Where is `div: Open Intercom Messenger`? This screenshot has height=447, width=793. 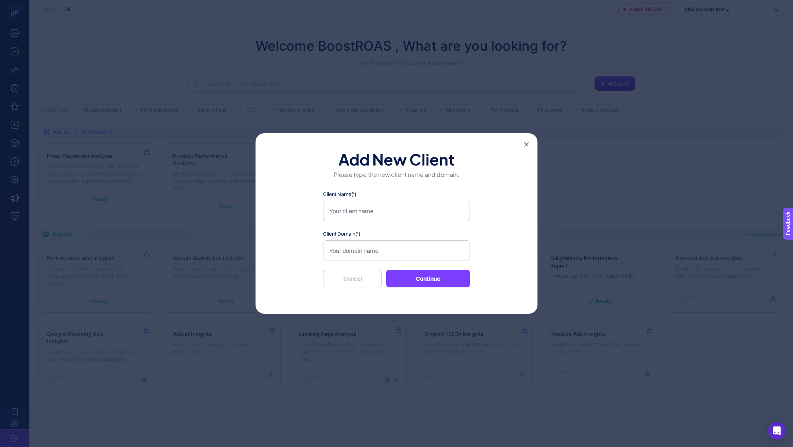
div: Open Intercom Messenger is located at coordinates (777, 431).